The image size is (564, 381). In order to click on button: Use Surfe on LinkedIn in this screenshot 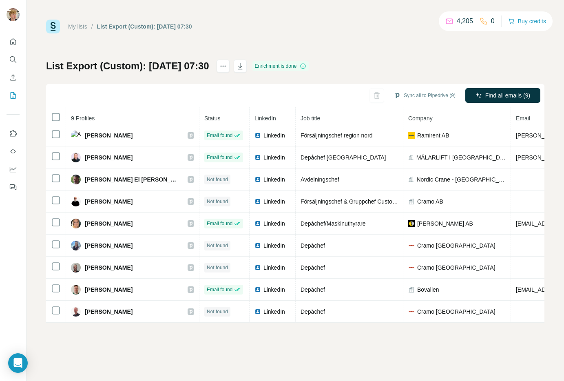, I will do `click(13, 133)`.